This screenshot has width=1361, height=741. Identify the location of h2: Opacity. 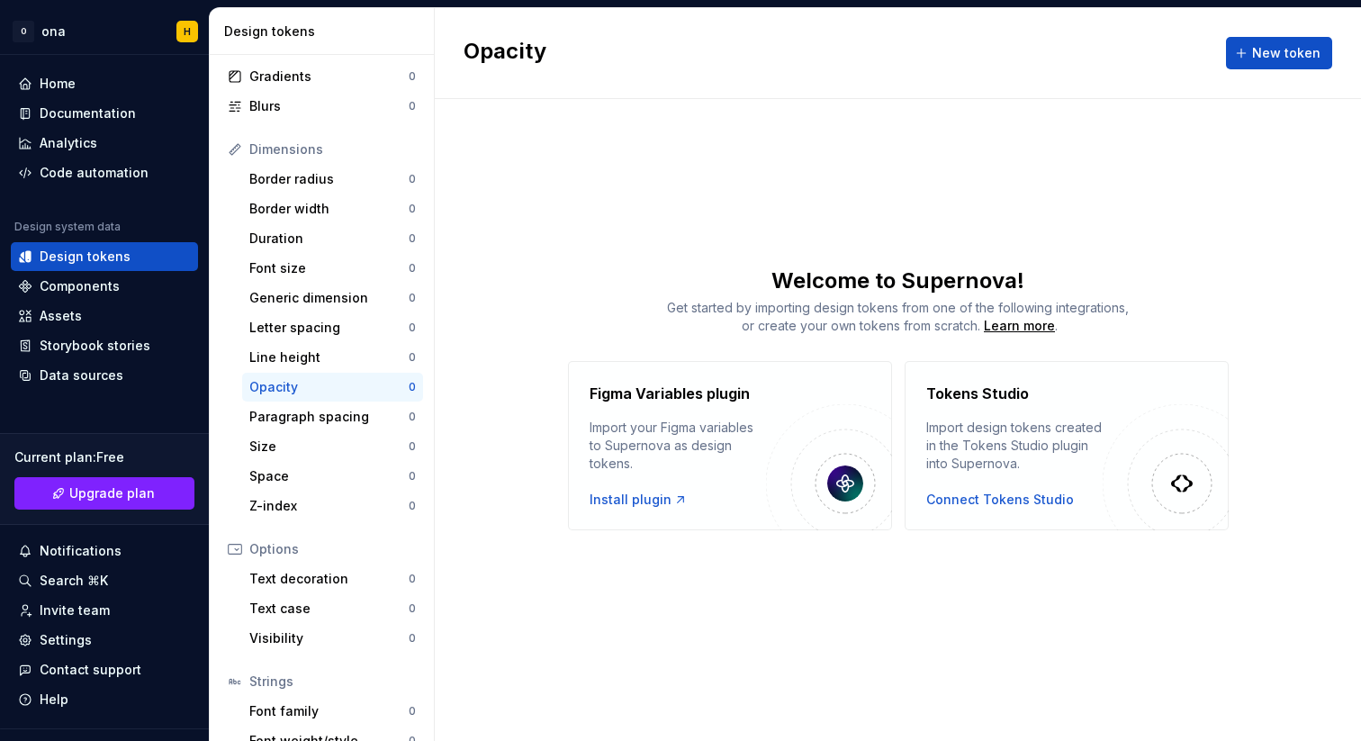
(505, 53).